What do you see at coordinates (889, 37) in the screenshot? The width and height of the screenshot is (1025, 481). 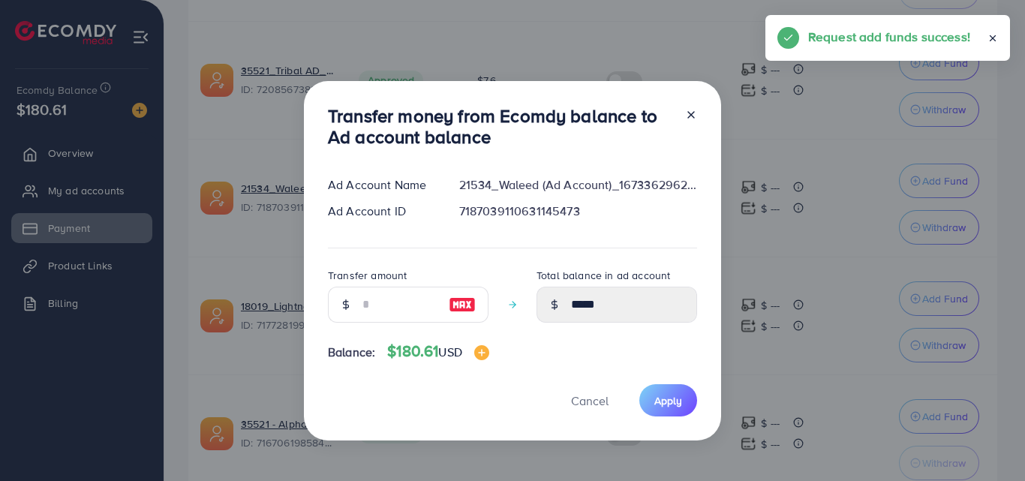 I see `h5: Request add funds success!` at bounding box center [889, 37].